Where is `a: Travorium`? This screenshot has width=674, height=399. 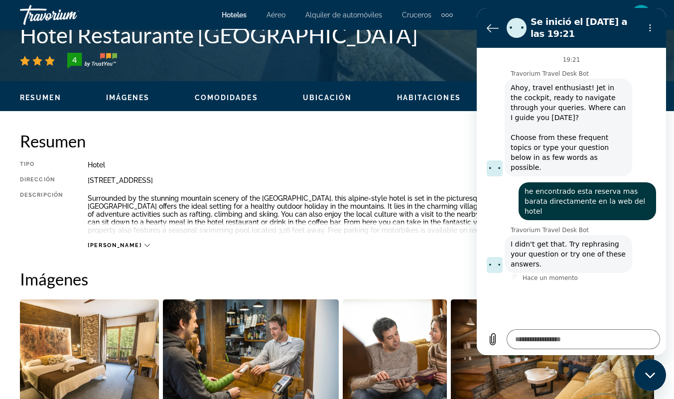 a: Travorium is located at coordinates (70, 15).